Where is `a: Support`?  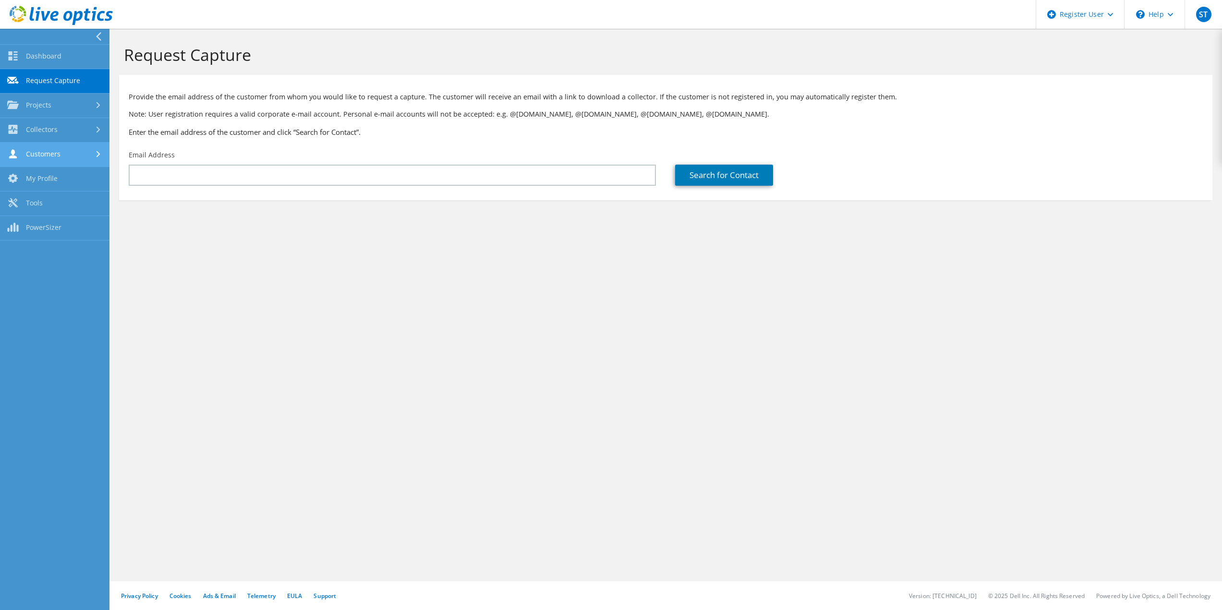 a: Support is located at coordinates (325, 596).